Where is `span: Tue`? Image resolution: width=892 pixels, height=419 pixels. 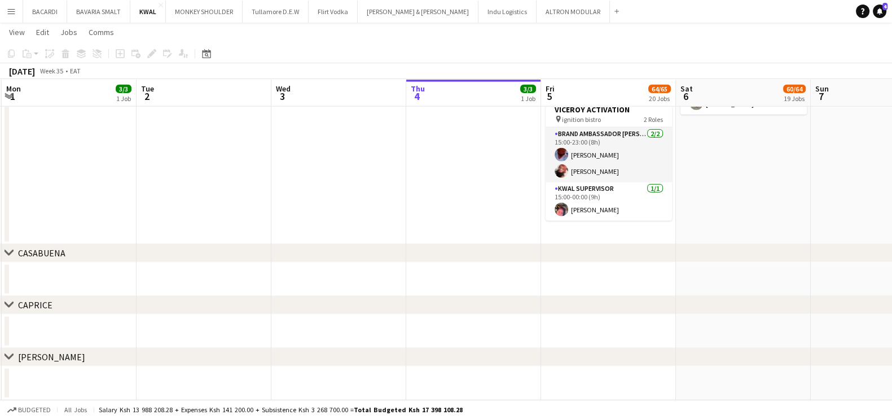
span: Tue is located at coordinates (147, 89).